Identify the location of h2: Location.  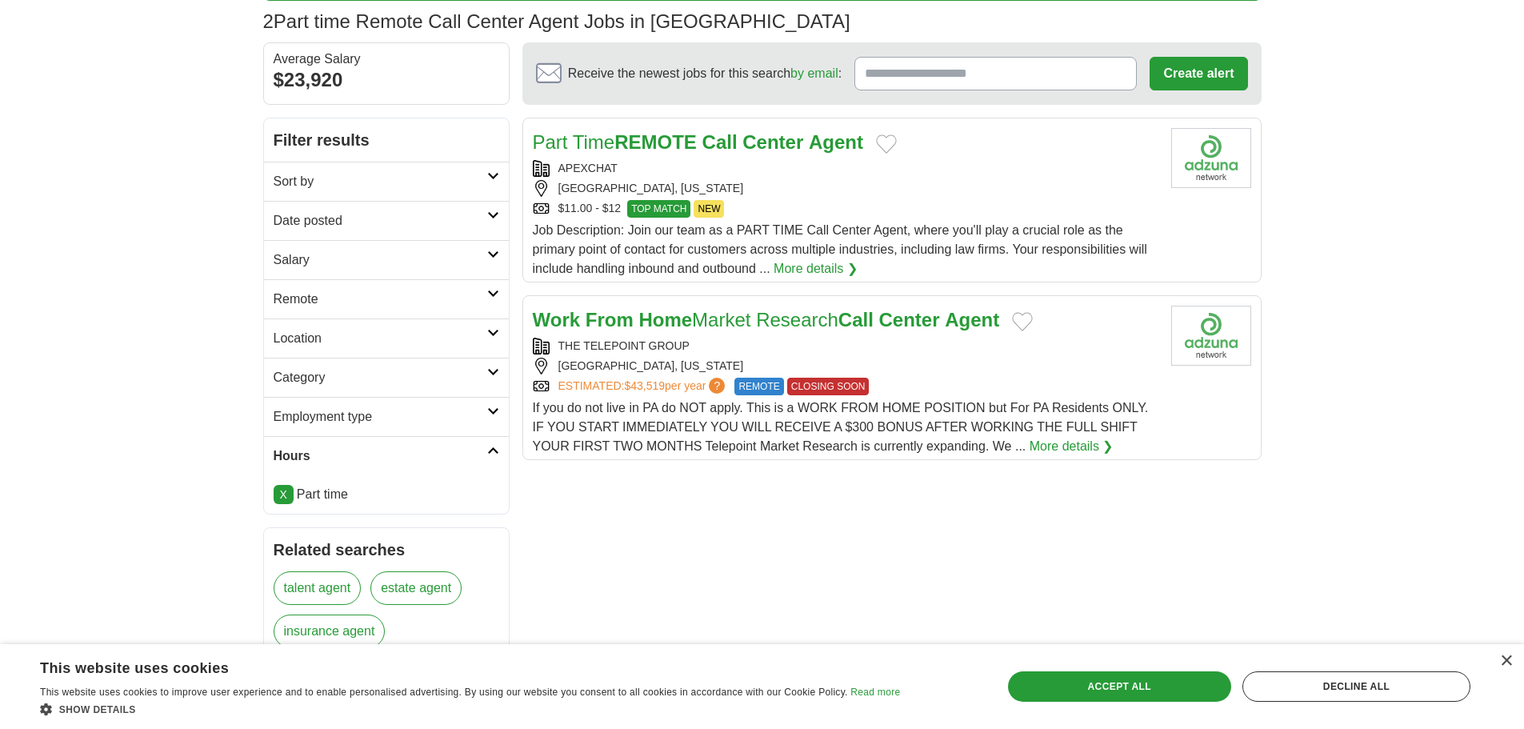
(380, 338).